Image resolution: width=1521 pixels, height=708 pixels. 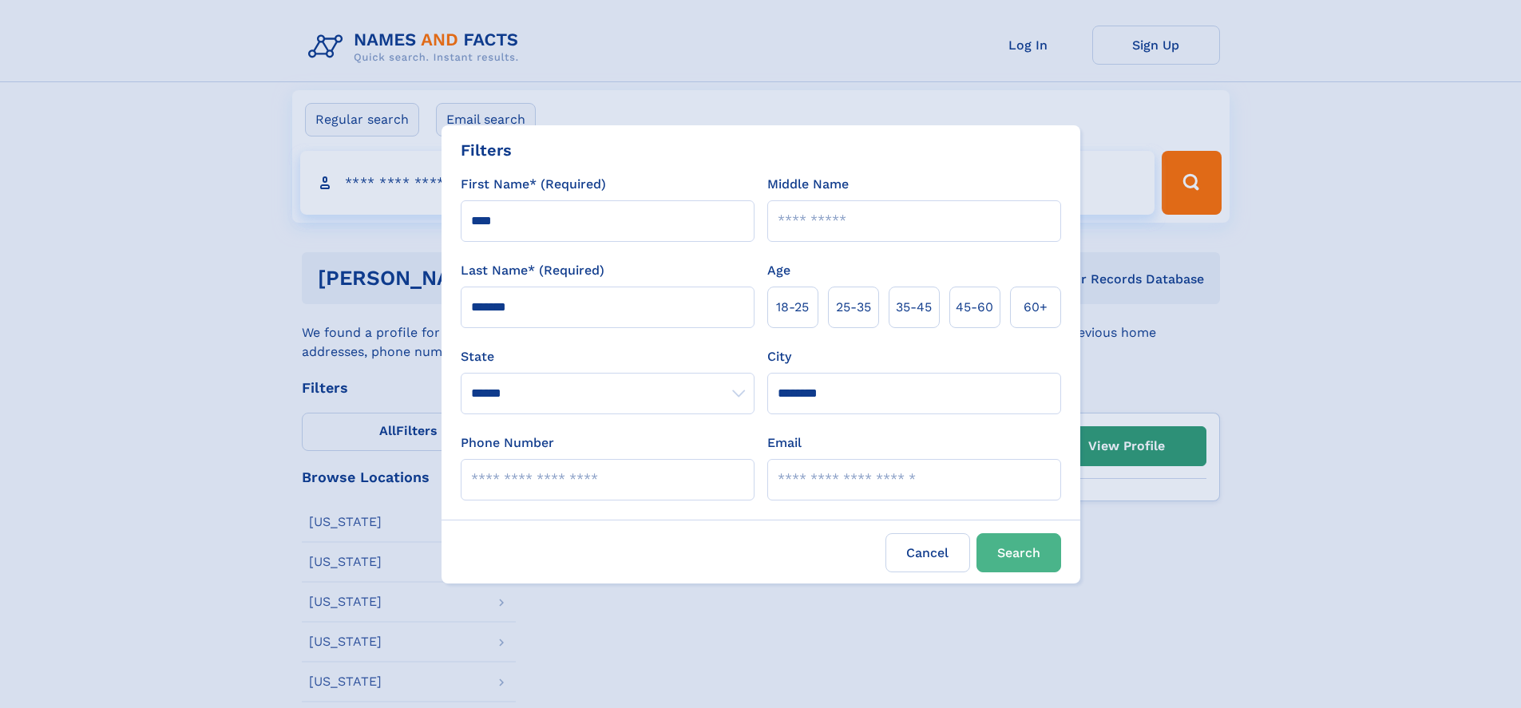 I want to click on label: Email, so click(x=784, y=443).